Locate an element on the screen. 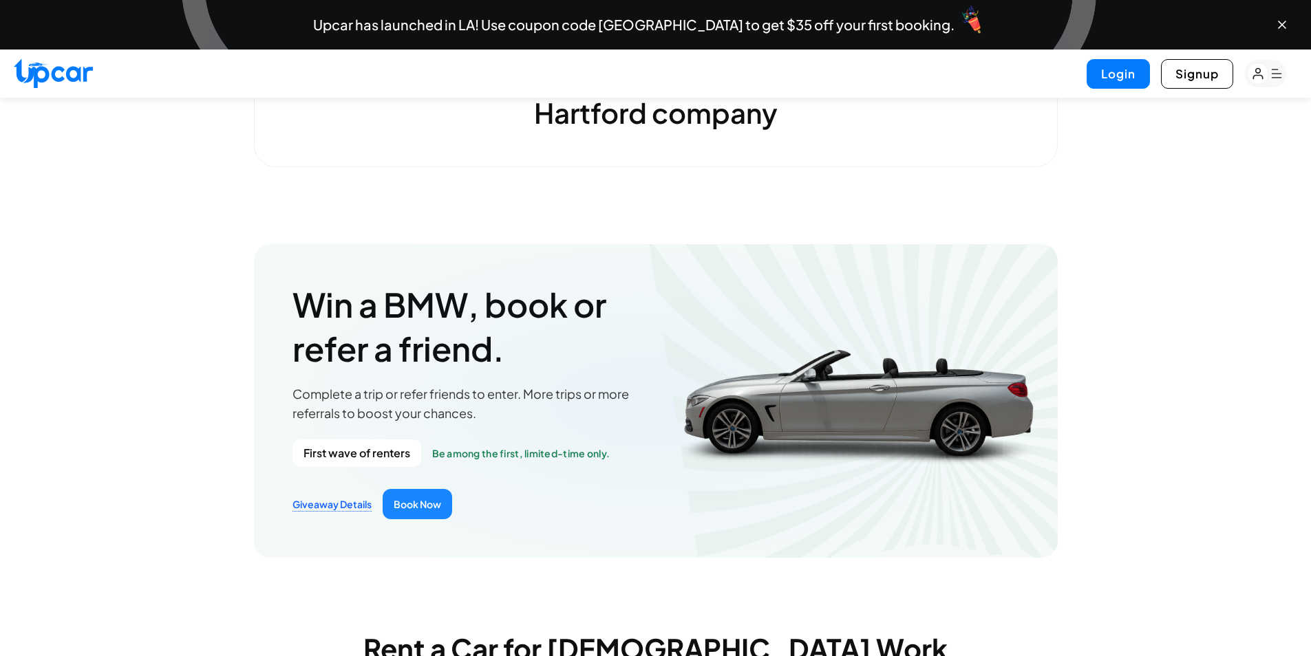 The height and width of the screenshot is (656, 1311). button: Signup is located at coordinates (1196, 74).